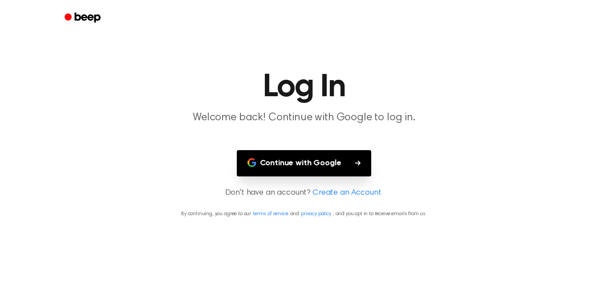  I want to click on p: By continuing, you agree to our and , and you opt in to receive emails from us., so click(304, 214).